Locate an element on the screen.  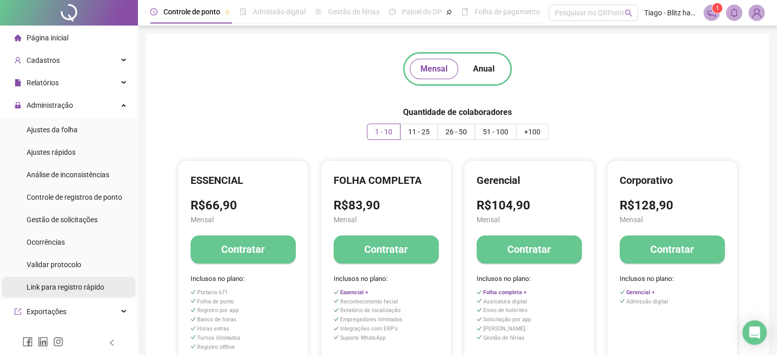
span: Análise de inconsistências is located at coordinates (68, 175).